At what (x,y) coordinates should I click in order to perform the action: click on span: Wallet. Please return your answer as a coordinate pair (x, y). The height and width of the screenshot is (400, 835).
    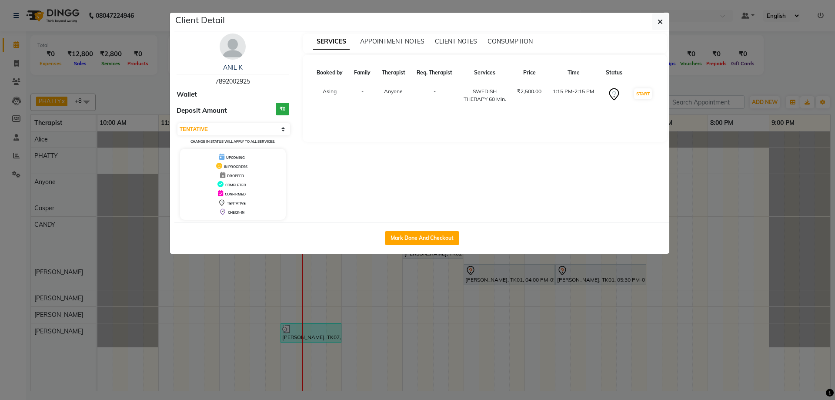
    Looking at the image, I should click on (187, 94).